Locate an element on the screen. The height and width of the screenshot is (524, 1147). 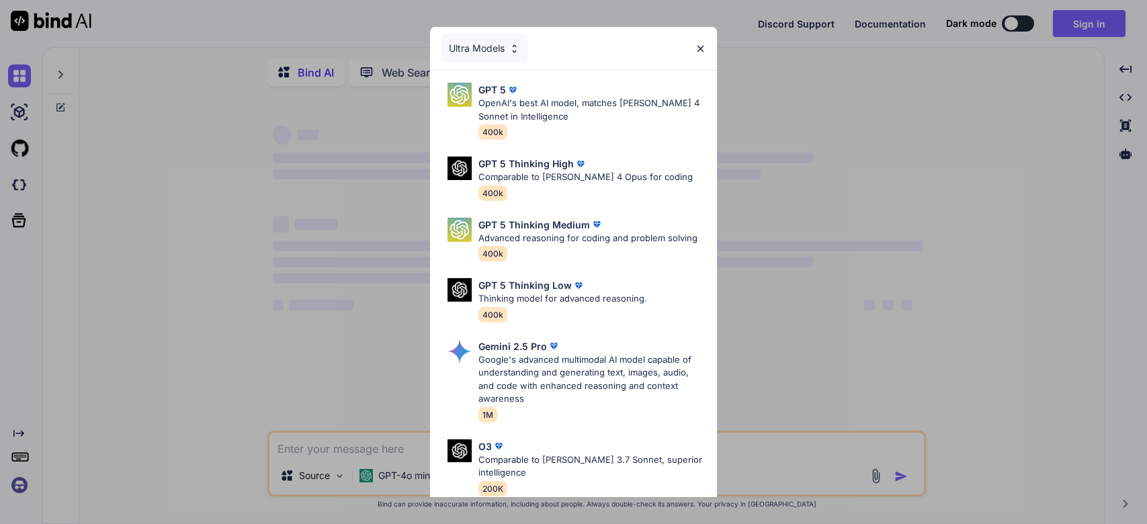
p: O3 is located at coordinates (485, 446).